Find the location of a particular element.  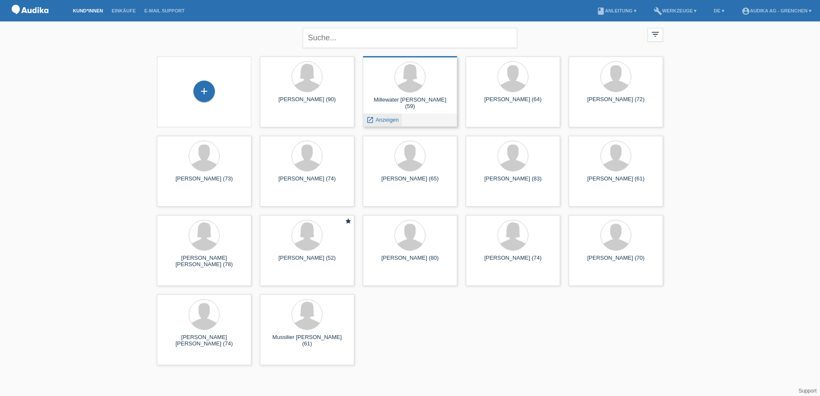

div: Kund*in hinzufügen is located at coordinates (204, 91).